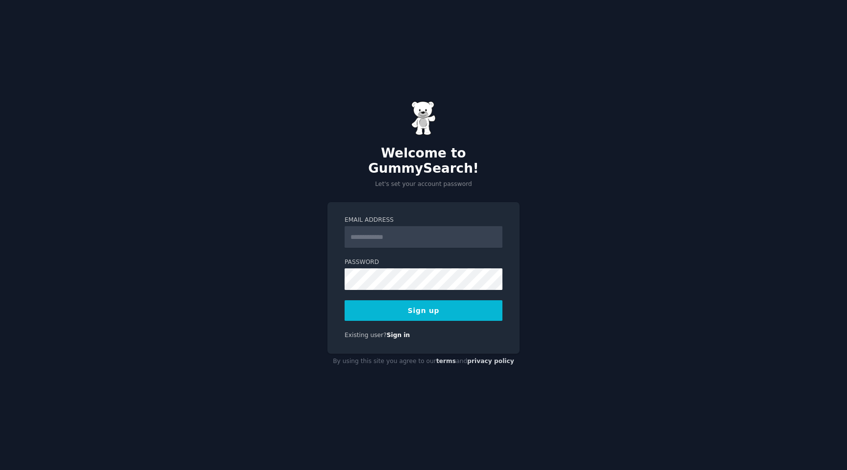 The height and width of the screenshot is (470, 847). What do you see at coordinates (424, 118) in the screenshot?
I see `img: Gummy Bear` at bounding box center [424, 118].